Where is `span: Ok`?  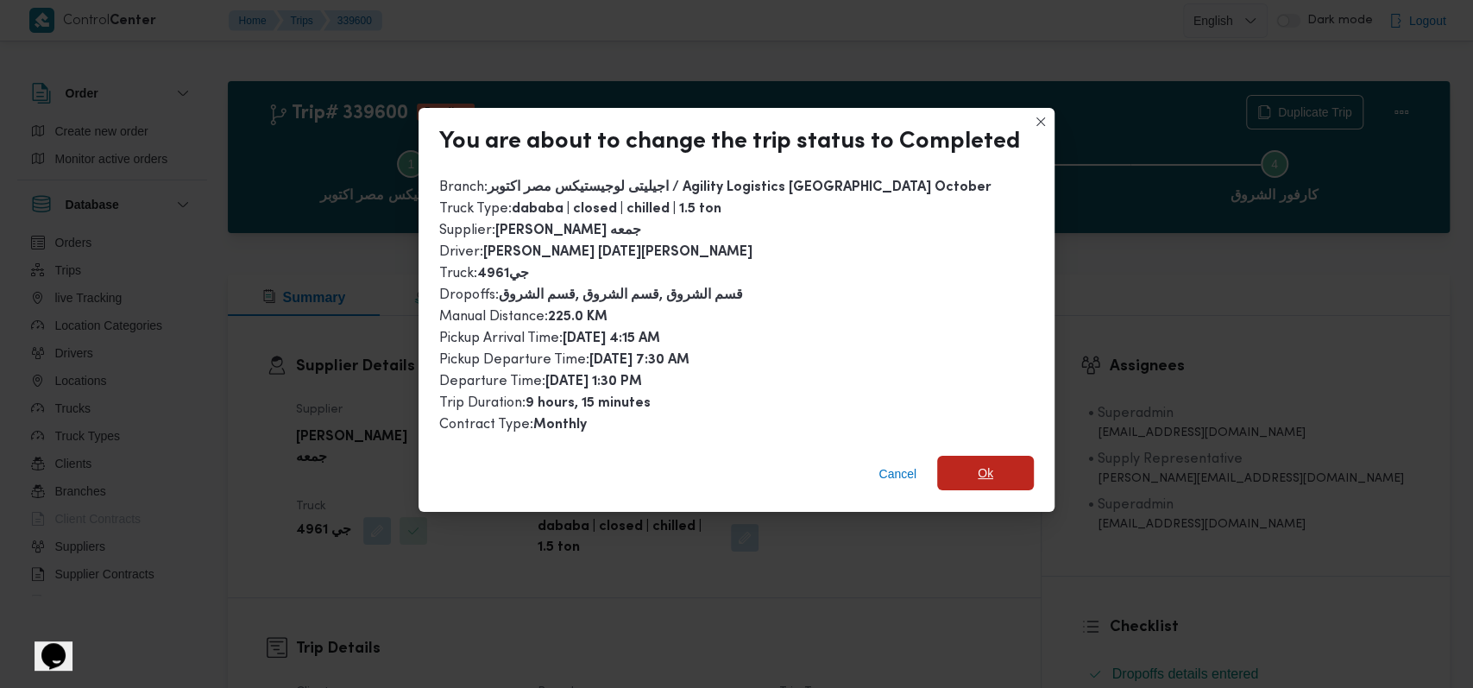 span: Ok is located at coordinates (985, 473).